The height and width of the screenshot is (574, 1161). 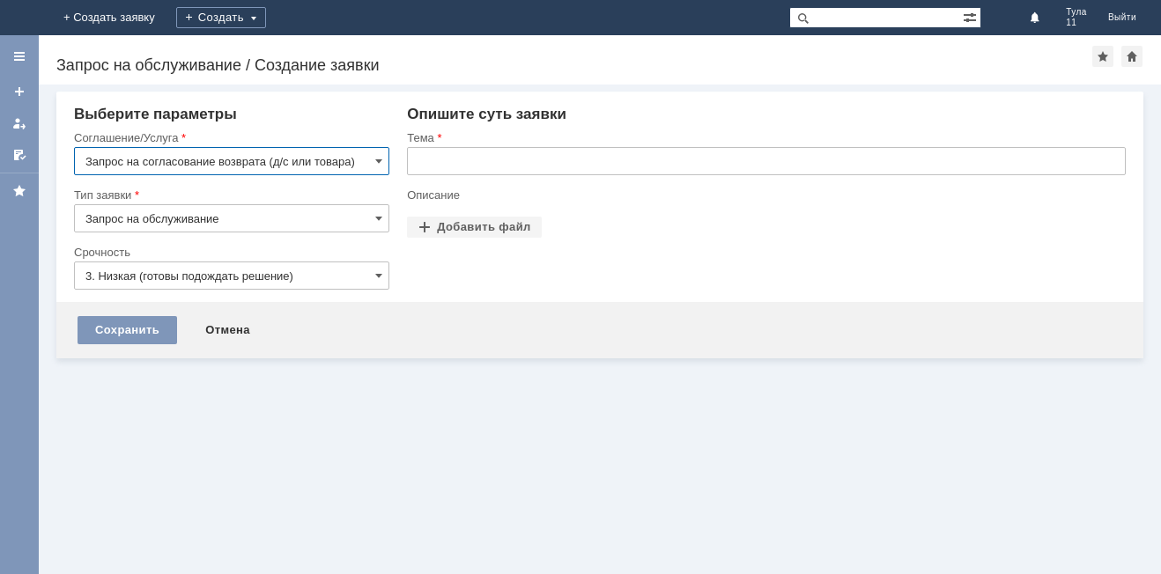 What do you see at coordinates (972, 16) in the screenshot?
I see `span: Расширенный поиск` at bounding box center [972, 16].